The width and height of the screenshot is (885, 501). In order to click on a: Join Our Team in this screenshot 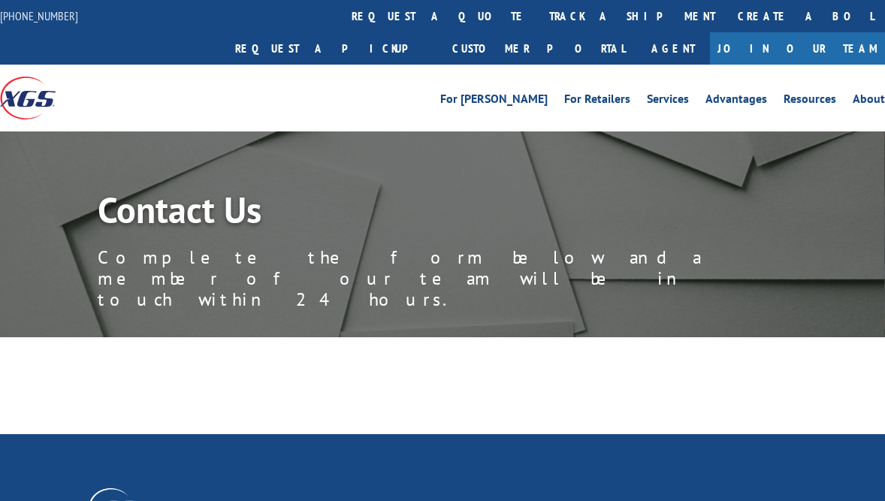, I will do `click(797, 48)`.